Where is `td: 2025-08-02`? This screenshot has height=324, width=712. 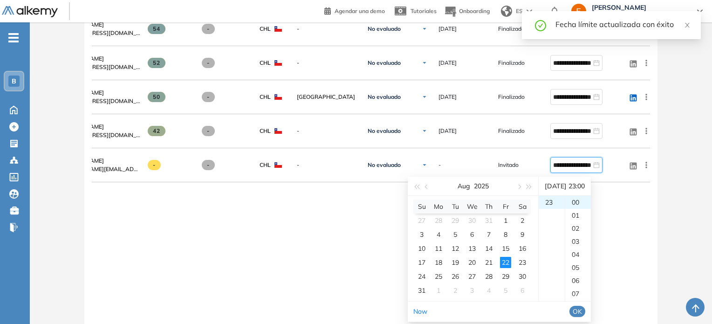 td: 2025-08-02 is located at coordinates (522, 220).